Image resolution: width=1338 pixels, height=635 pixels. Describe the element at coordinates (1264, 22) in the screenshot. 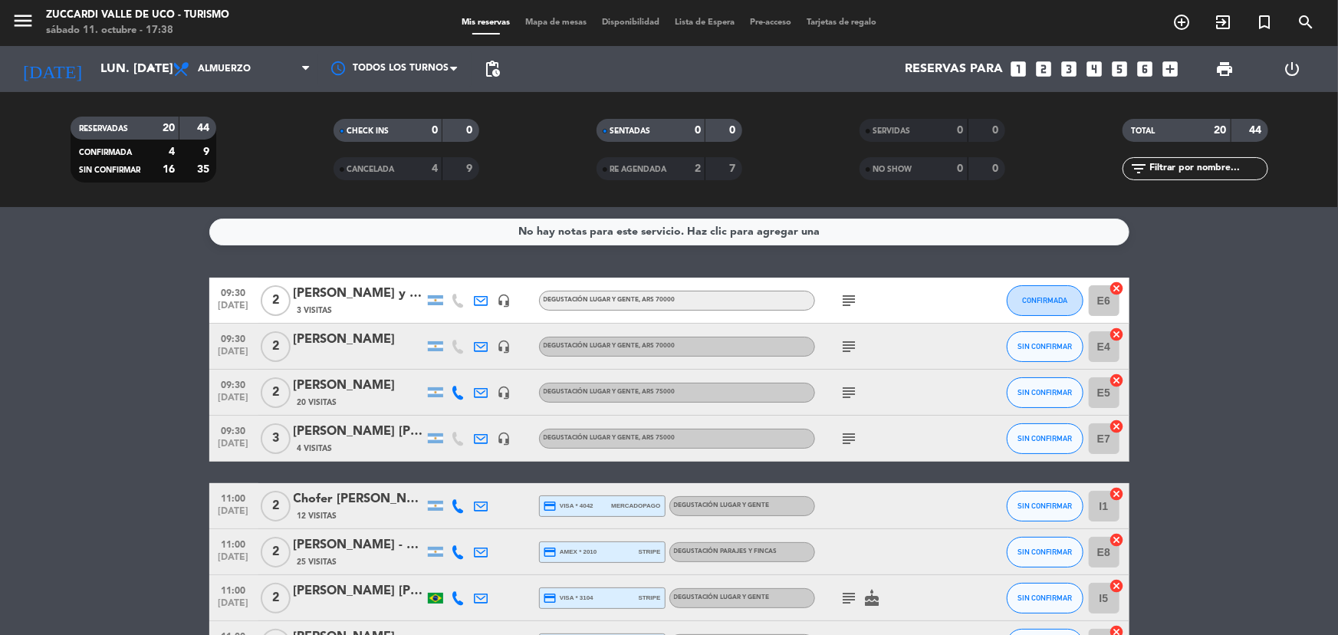

I see `i: turned_in_not` at that location.